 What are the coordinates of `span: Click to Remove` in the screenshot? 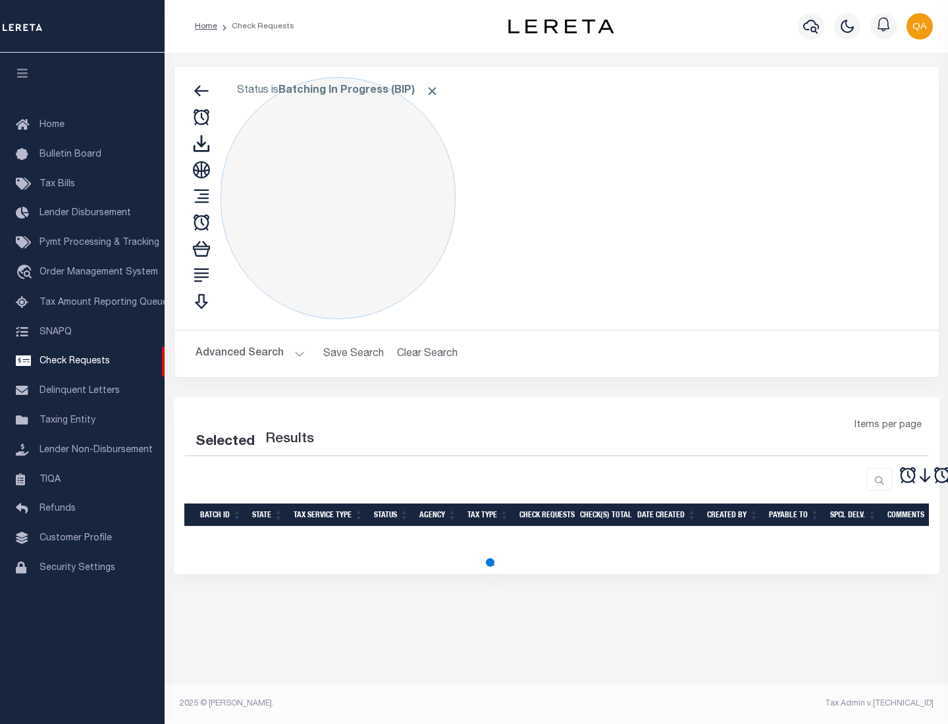 It's located at (432, 91).